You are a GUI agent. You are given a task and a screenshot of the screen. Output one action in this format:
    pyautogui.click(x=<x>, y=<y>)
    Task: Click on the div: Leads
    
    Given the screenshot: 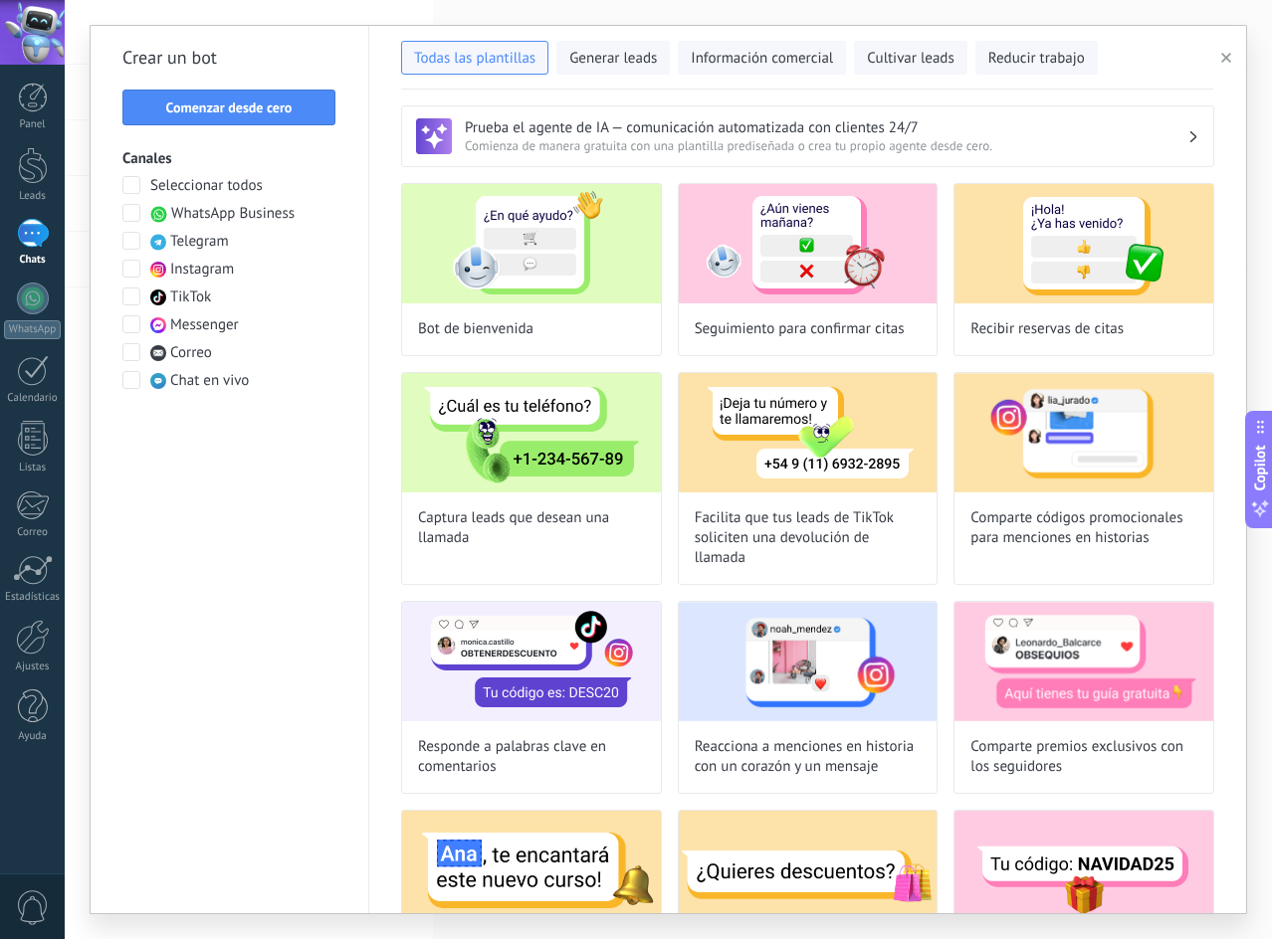 What is the action you would take?
    pyautogui.click(x=33, y=196)
    